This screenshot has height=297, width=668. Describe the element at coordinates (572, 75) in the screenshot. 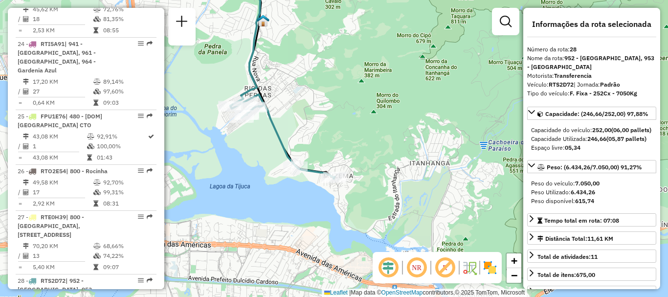

I see `strong: Transferencia` at that location.